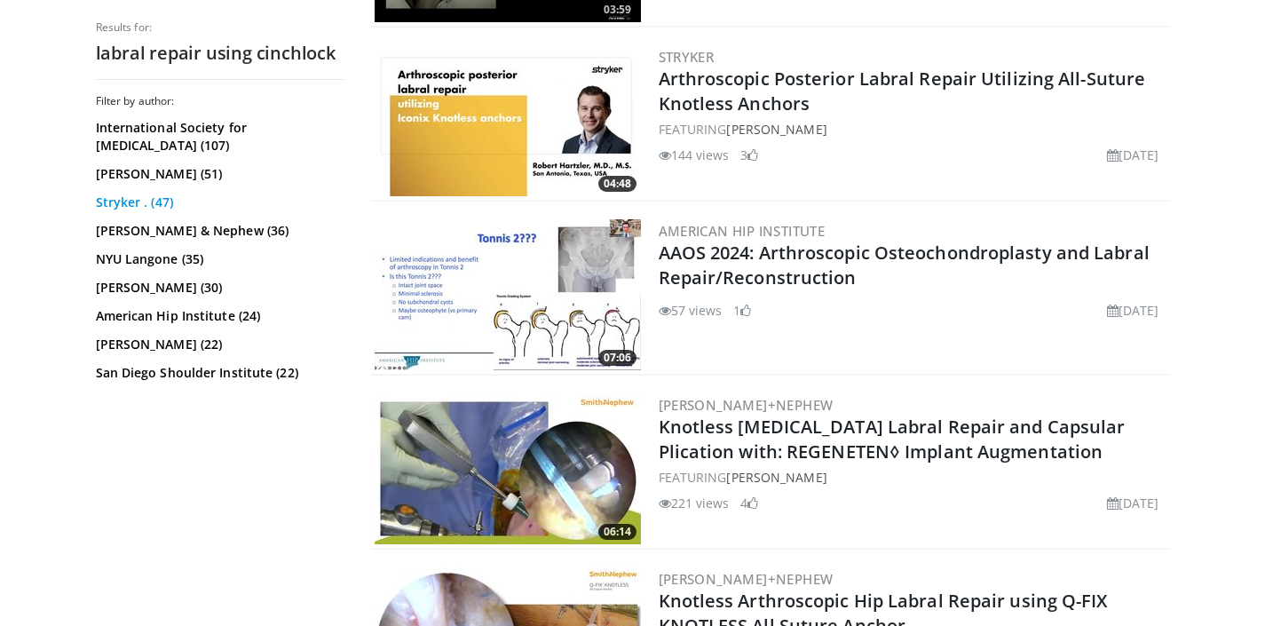 Image resolution: width=1265 pixels, height=626 pixels. Describe the element at coordinates (508, 469) in the screenshot. I see `img: 9e8ee752-f27c-48fa-8abe-87618a9a446b.300x170_q85_crop-smart_upscale.jpg` at that location.